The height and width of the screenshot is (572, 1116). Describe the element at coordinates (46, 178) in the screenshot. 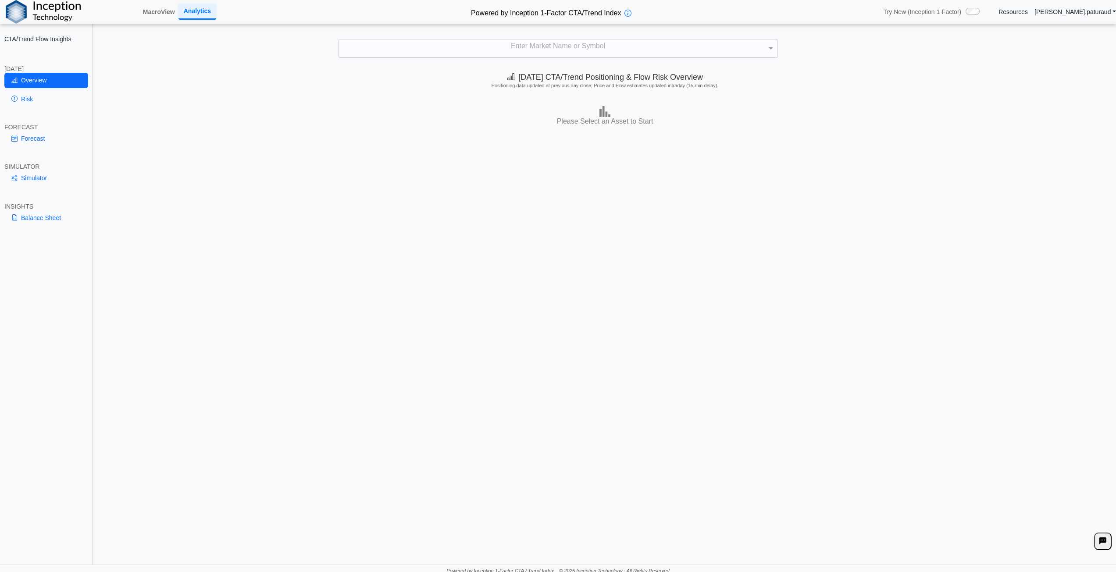

I see `a: Simulator` at that location.